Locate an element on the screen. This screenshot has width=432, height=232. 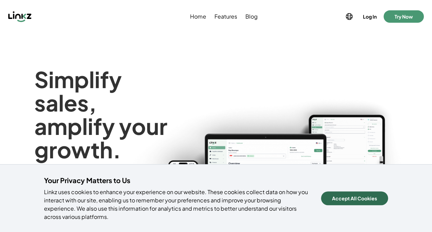
button: Accept All Cookies is located at coordinates (355, 198).